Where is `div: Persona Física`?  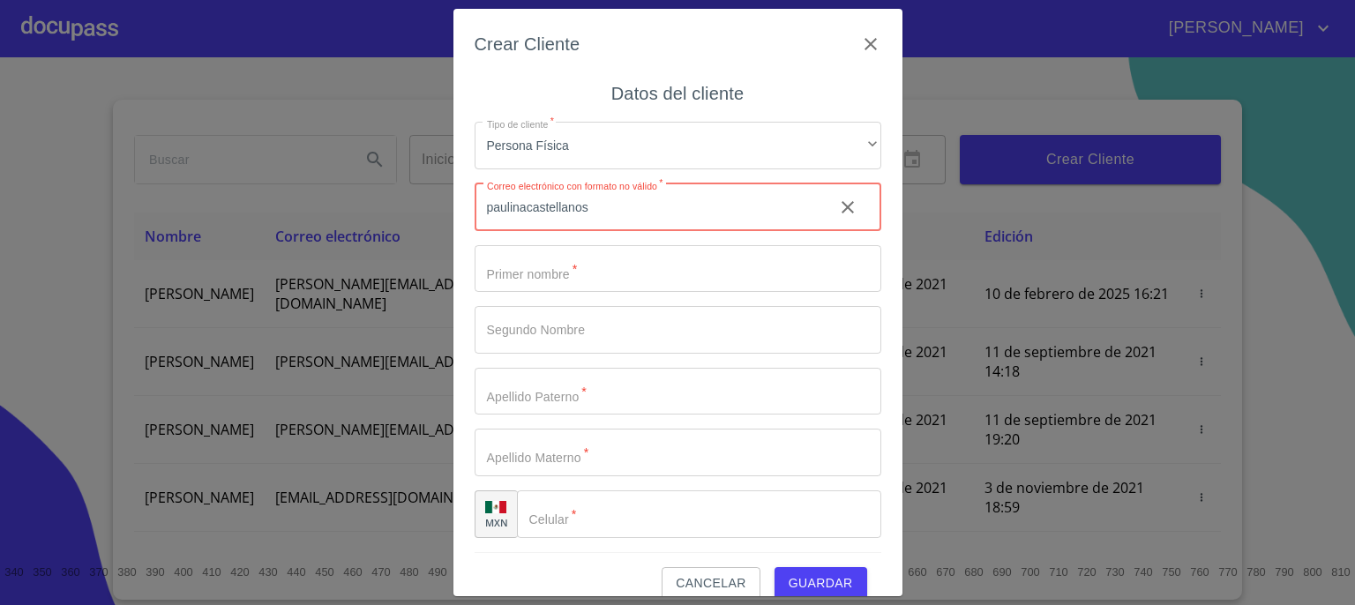
div: Persona Física is located at coordinates (678, 146).